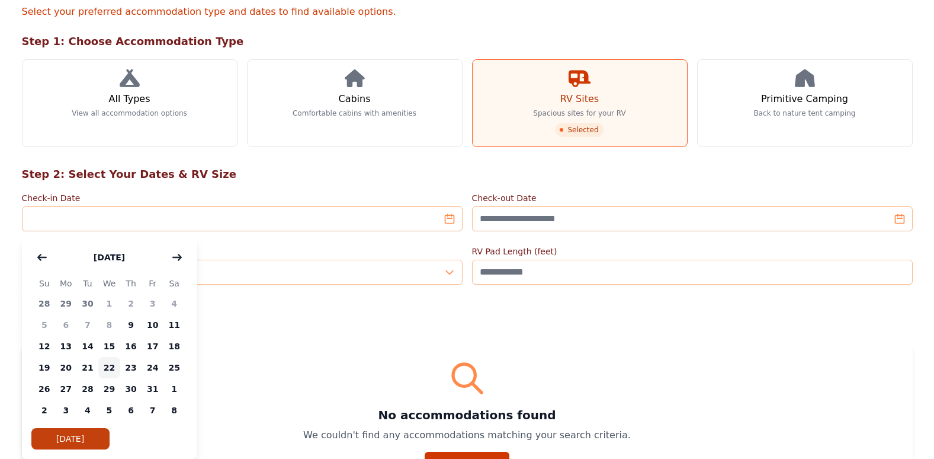 Image resolution: width=934 pixels, height=459 pixels. Describe the element at coordinates (242, 198) in the screenshot. I see `label: Check-in Date` at that location.